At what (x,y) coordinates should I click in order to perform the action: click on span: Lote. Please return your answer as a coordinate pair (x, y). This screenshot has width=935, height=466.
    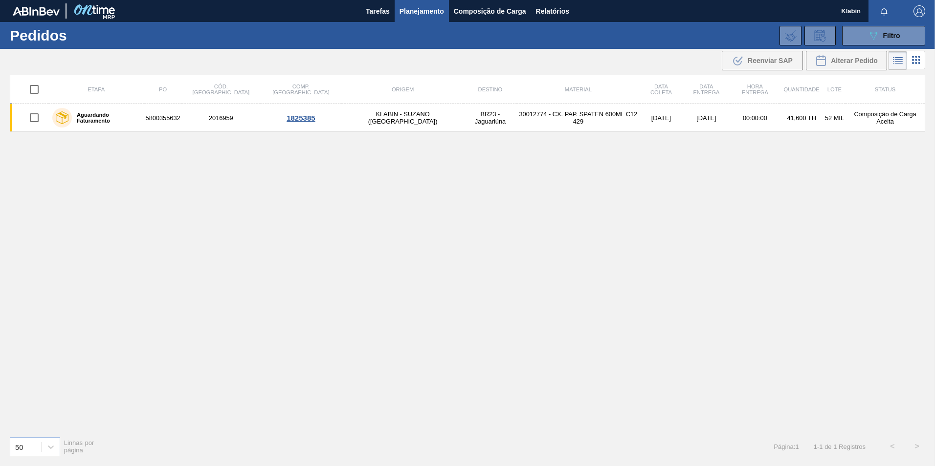
    Looking at the image, I should click on (834, 89).